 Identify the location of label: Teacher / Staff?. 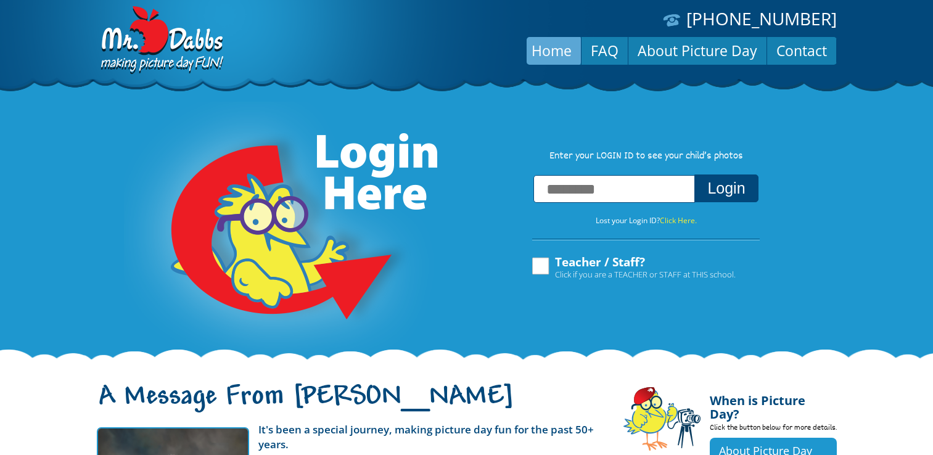
(633, 268).